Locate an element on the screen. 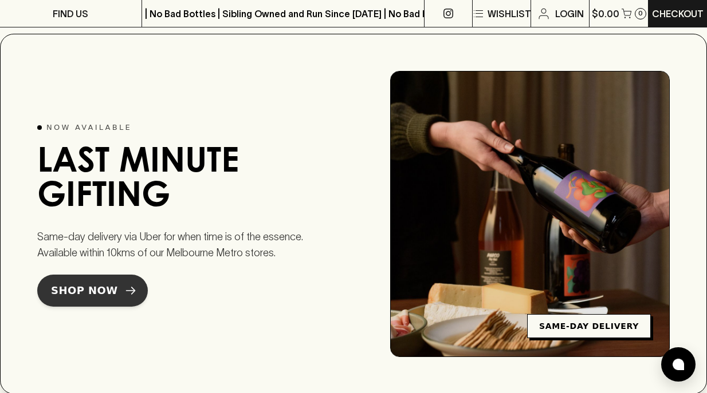 The height and width of the screenshot is (393, 707). p: Wishlist is located at coordinates (509, 14).